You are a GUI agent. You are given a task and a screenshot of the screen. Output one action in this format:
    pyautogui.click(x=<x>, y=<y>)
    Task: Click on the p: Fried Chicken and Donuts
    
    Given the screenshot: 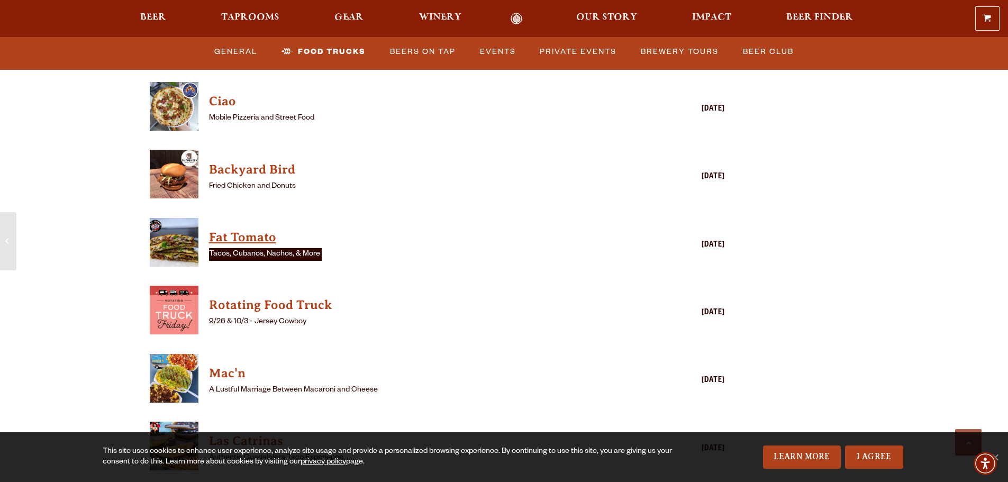 What is the action you would take?
    pyautogui.click(x=422, y=187)
    